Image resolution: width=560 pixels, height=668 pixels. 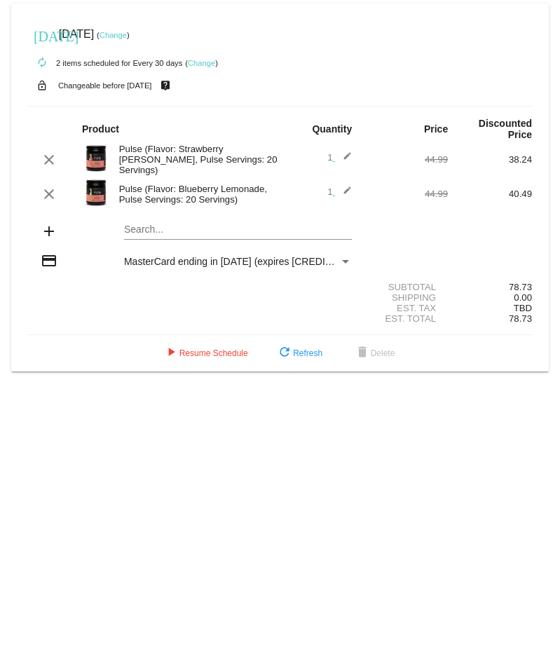 I want to click on span: Resume Schedule, so click(x=205, y=353).